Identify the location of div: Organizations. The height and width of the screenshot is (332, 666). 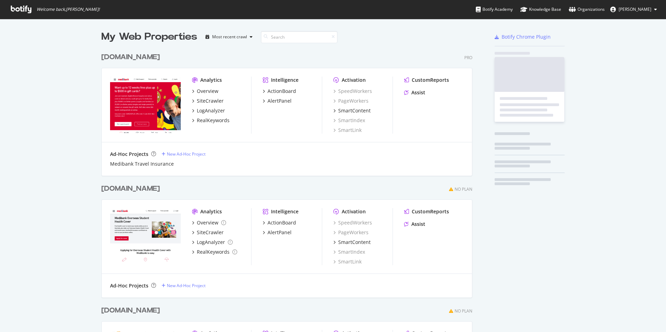
(587, 9).